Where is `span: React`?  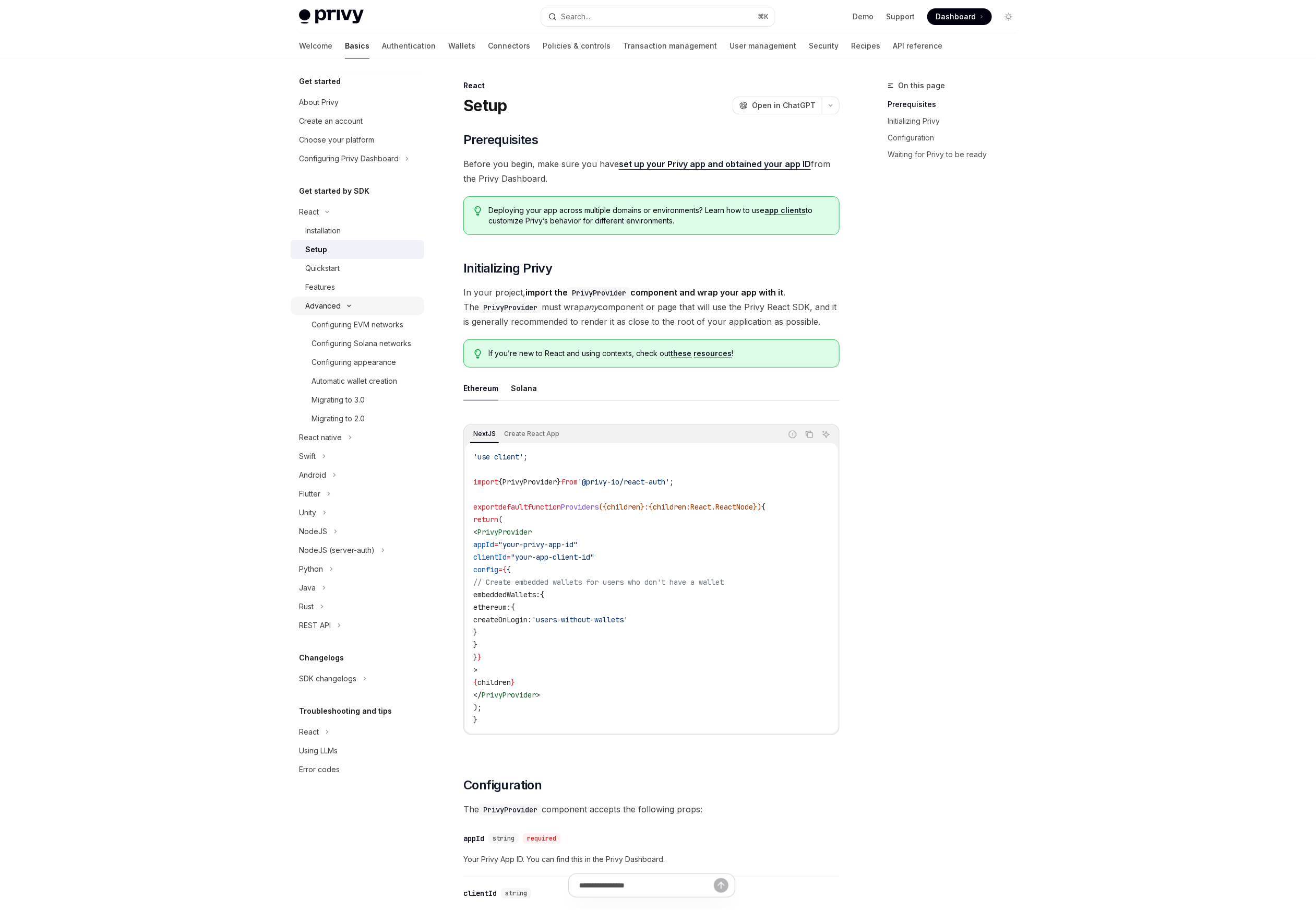 span: React is located at coordinates (701, 507).